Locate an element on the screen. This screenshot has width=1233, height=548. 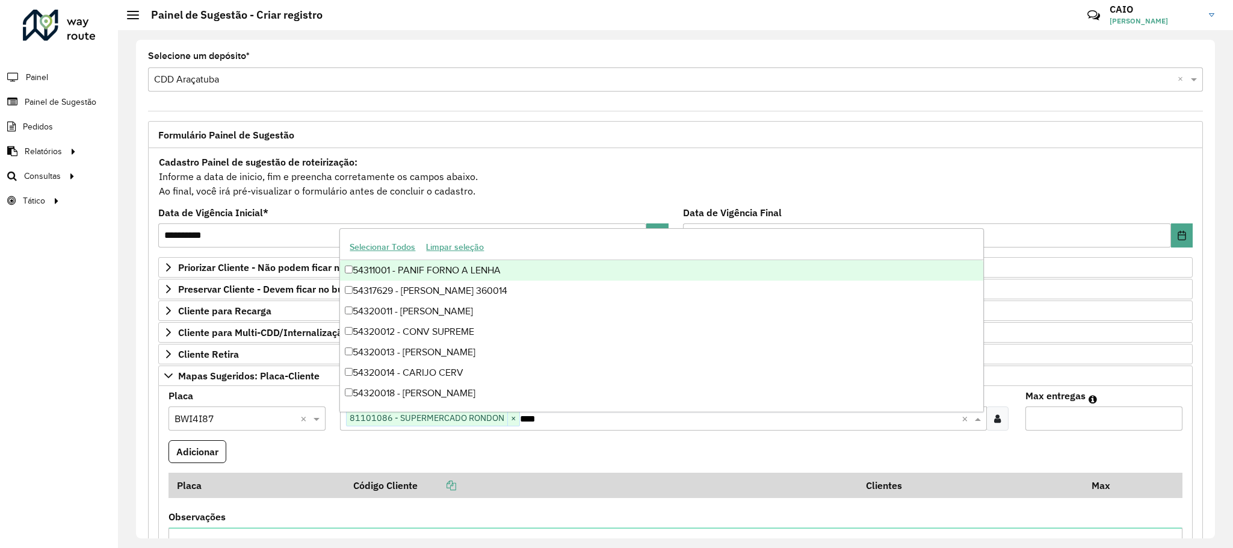
a: Priorizar Cliente - Não podem ficar no buffer is located at coordinates (675, 267).